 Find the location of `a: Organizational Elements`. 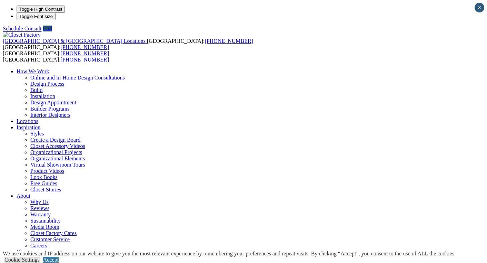

a: Organizational Elements is located at coordinates (58, 158).